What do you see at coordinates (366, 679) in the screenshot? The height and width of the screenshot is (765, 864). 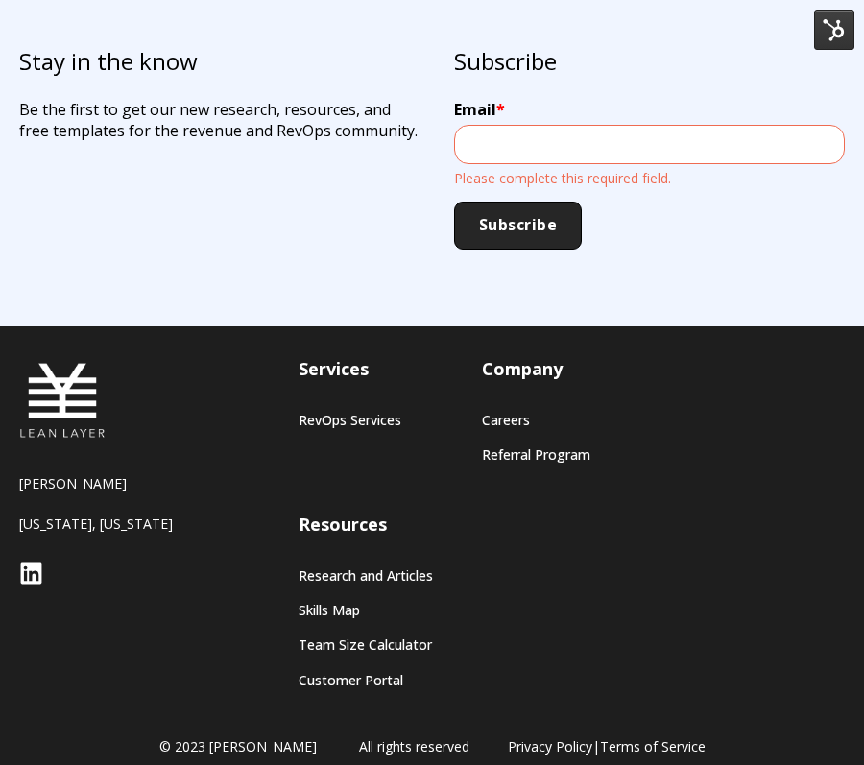 I see `a: Customer Portal` at bounding box center [366, 679].